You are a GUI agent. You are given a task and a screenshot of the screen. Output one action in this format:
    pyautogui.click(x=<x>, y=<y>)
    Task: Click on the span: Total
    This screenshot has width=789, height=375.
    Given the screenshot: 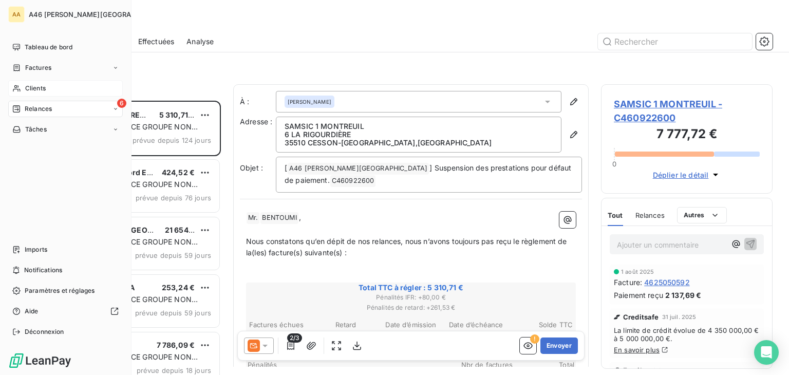 What is the action you would take?
    pyautogui.click(x=543, y=365)
    